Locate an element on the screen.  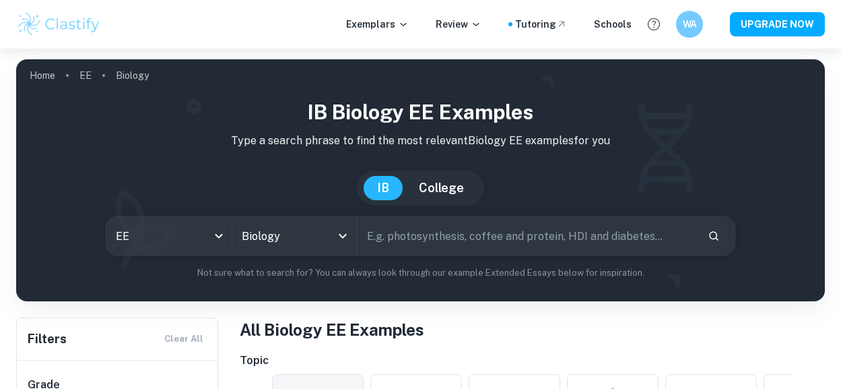
h1: All Biology EE Examples is located at coordinates (532, 329).